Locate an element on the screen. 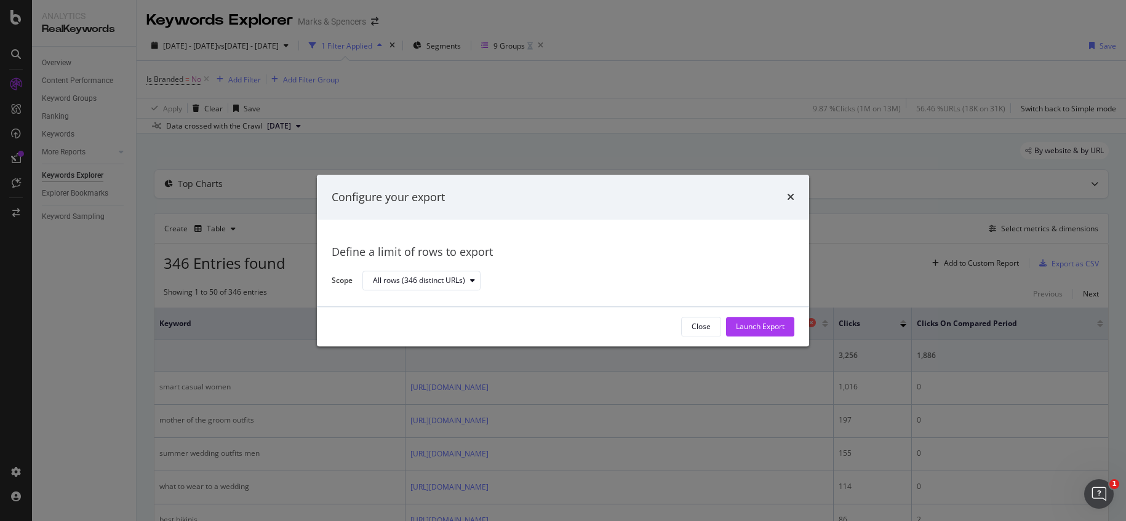 The width and height of the screenshot is (1126, 521). div: Configure your export is located at coordinates (388, 197).